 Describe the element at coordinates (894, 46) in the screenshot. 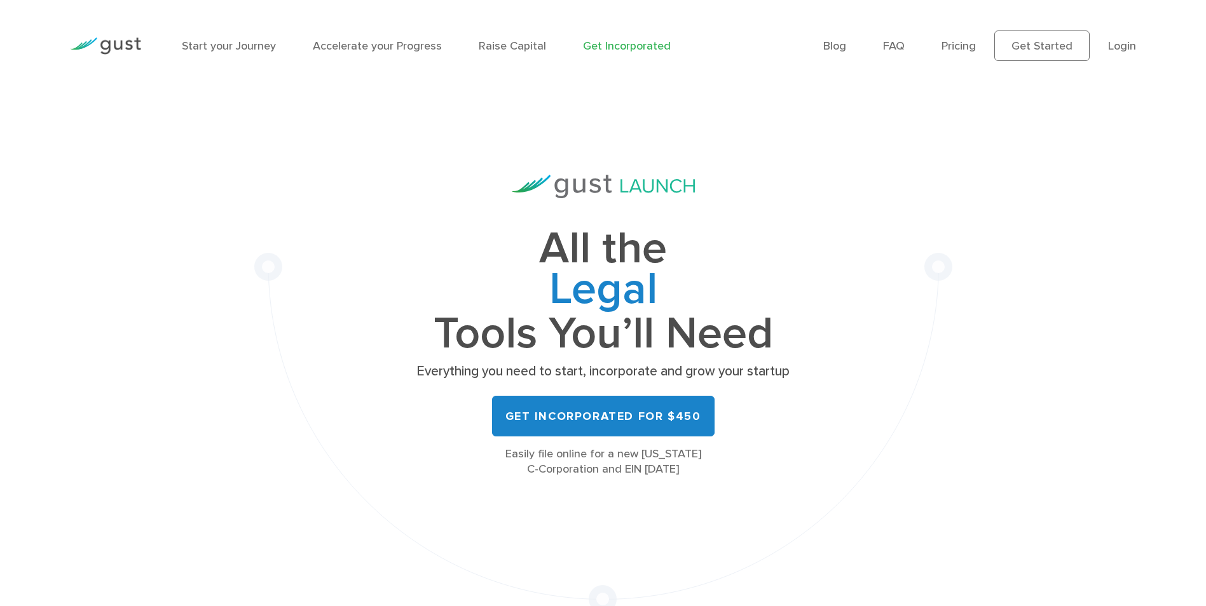

I see `a: FAQ` at that location.